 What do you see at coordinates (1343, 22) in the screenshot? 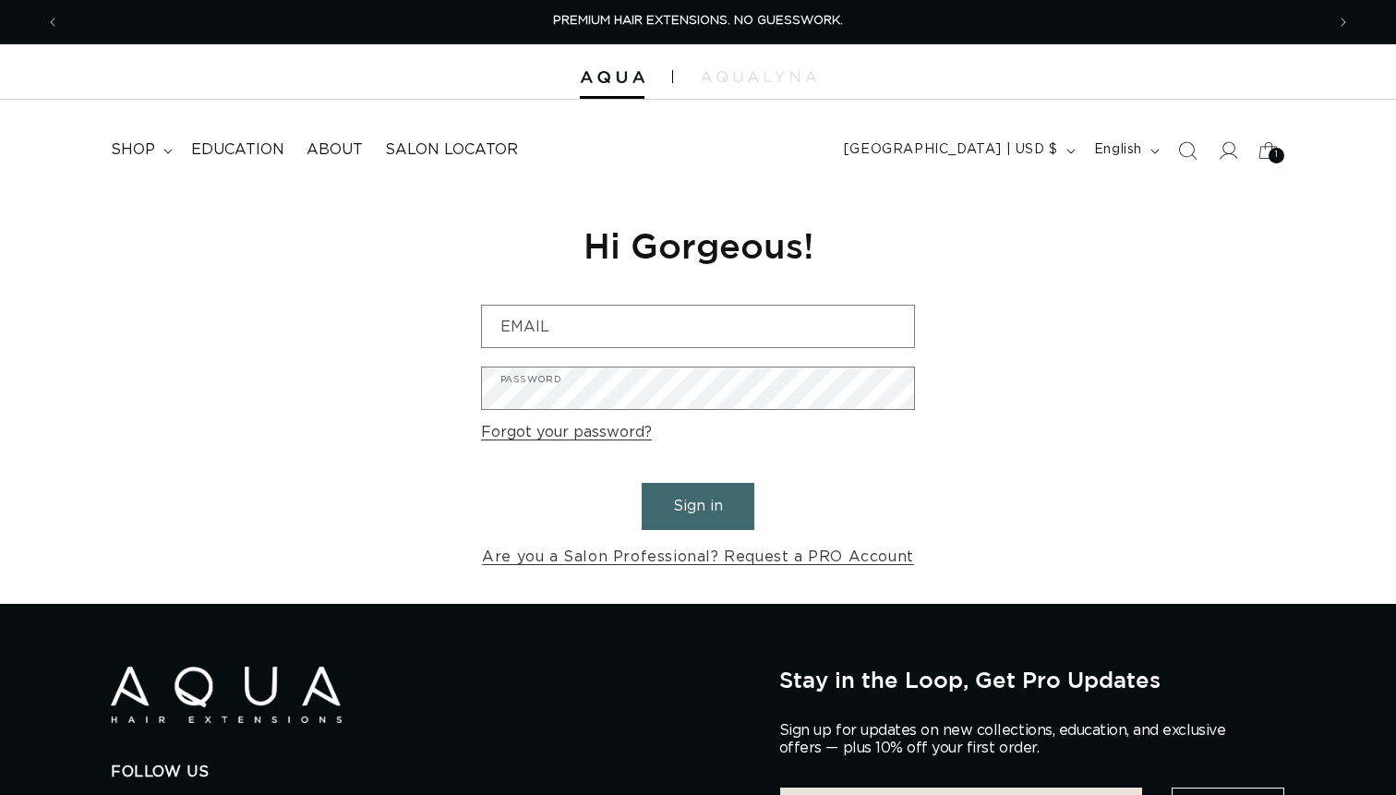
I see `button: Next announcement` at bounding box center [1343, 22].